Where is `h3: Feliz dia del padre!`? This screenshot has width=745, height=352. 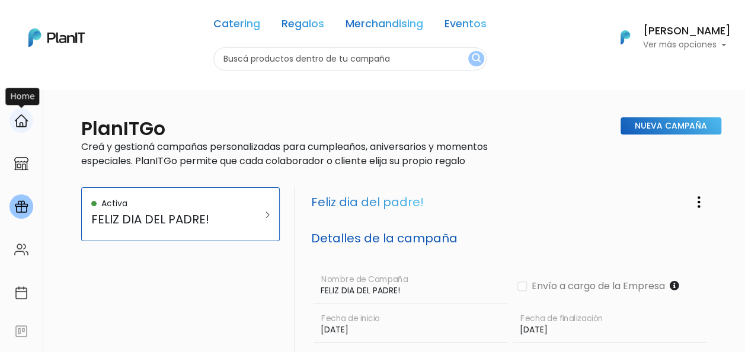 h3: Feliz dia del padre! is located at coordinates (368, 202).